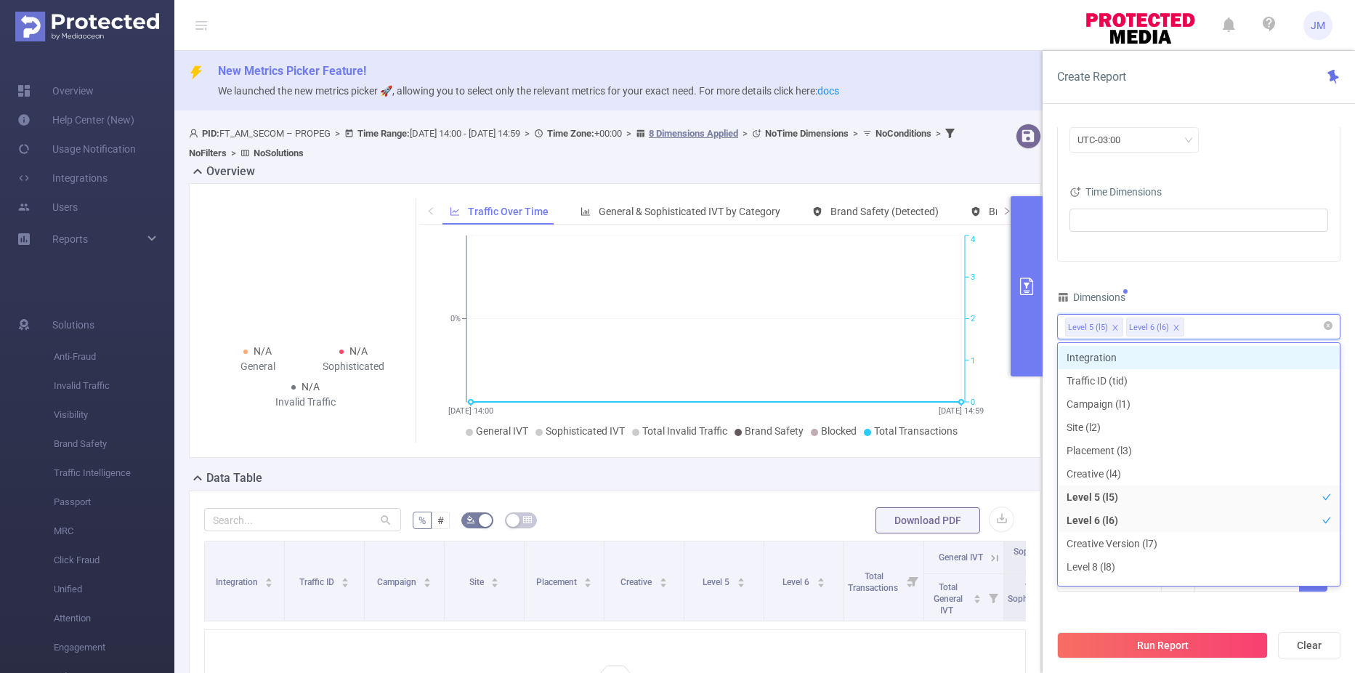  Describe the element at coordinates (354, 366) in the screenshot. I see `div: Sophisticated` at that location.